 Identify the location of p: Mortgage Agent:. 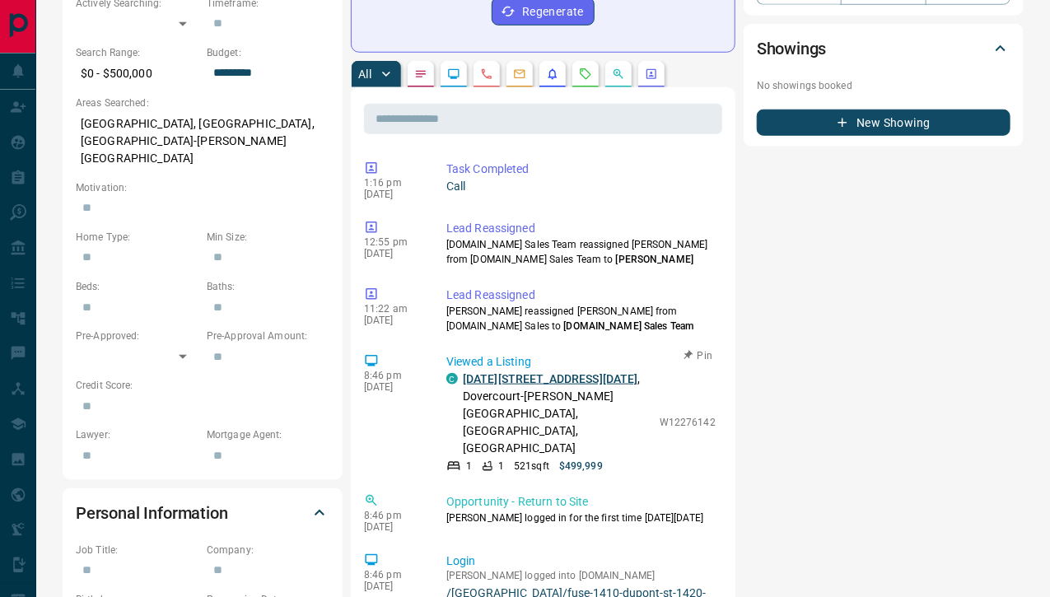
(268, 435).